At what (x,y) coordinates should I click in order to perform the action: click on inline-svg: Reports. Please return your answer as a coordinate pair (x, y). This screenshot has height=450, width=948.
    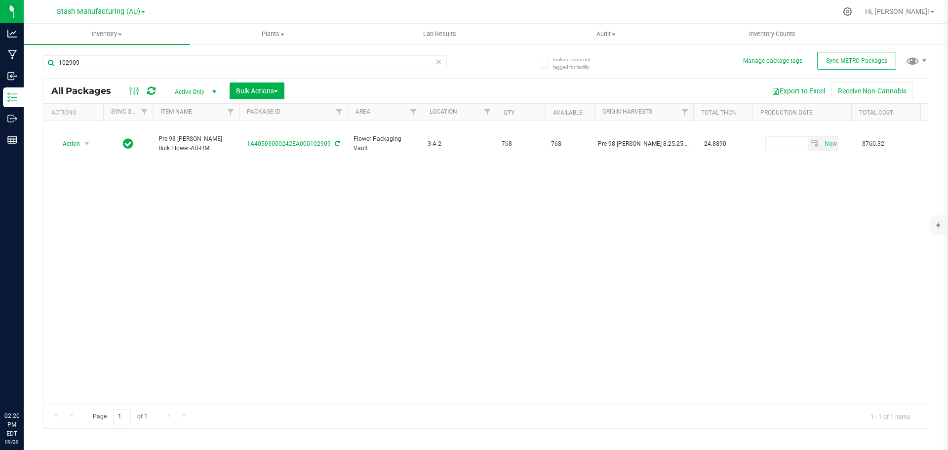
    Looking at the image, I should click on (12, 140).